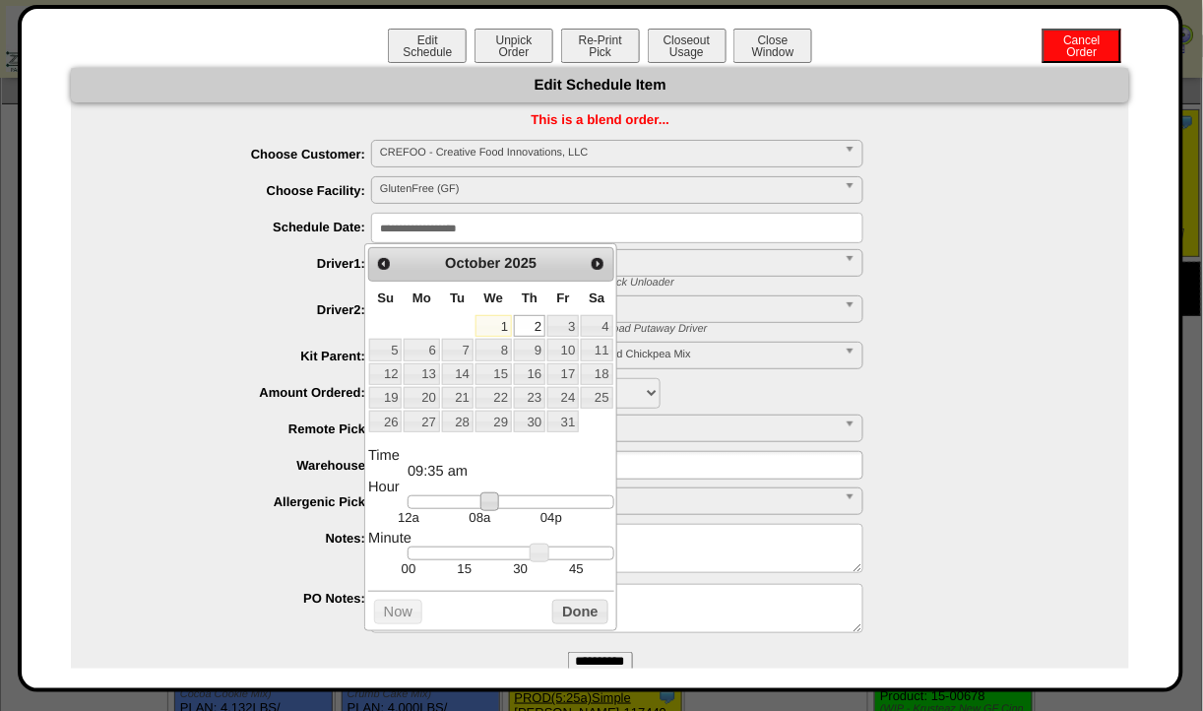  I want to click on div: * Driver 2: Shipment Truck Loader OR Receiving Load Putaway Driver, so click(743, 329).